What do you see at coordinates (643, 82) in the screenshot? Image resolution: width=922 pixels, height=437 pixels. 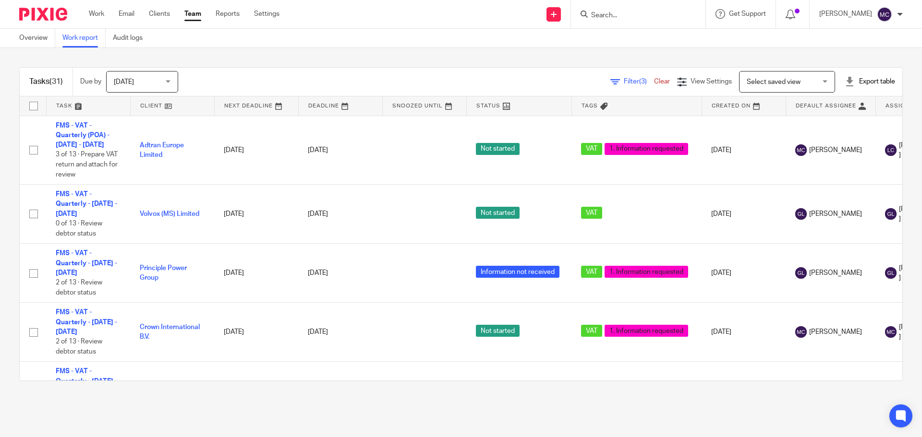 I see `span: (3)` at bounding box center [643, 82].